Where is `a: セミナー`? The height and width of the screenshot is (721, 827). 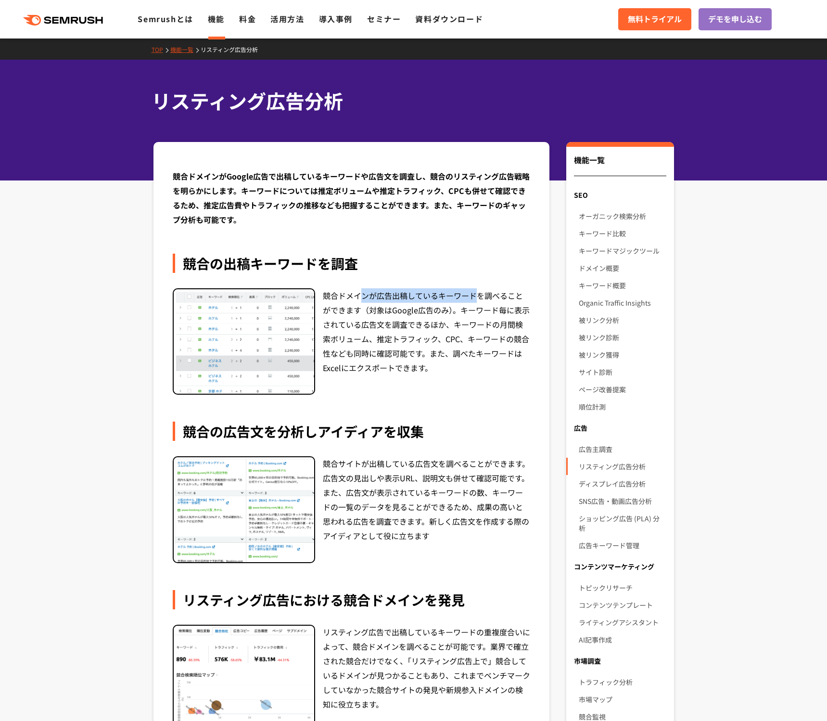
a: セミナー is located at coordinates (384, 19).